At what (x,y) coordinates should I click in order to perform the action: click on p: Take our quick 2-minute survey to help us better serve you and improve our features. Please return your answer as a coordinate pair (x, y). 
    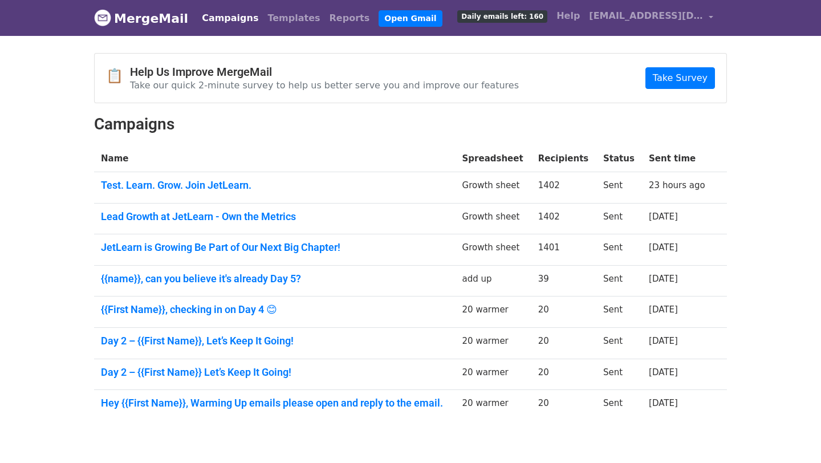
    Looking at the image, I should click on (325, 85).